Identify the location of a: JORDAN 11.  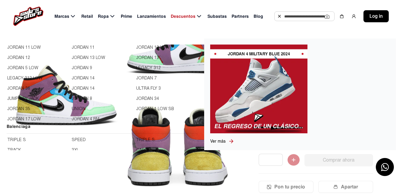
(102, 48).